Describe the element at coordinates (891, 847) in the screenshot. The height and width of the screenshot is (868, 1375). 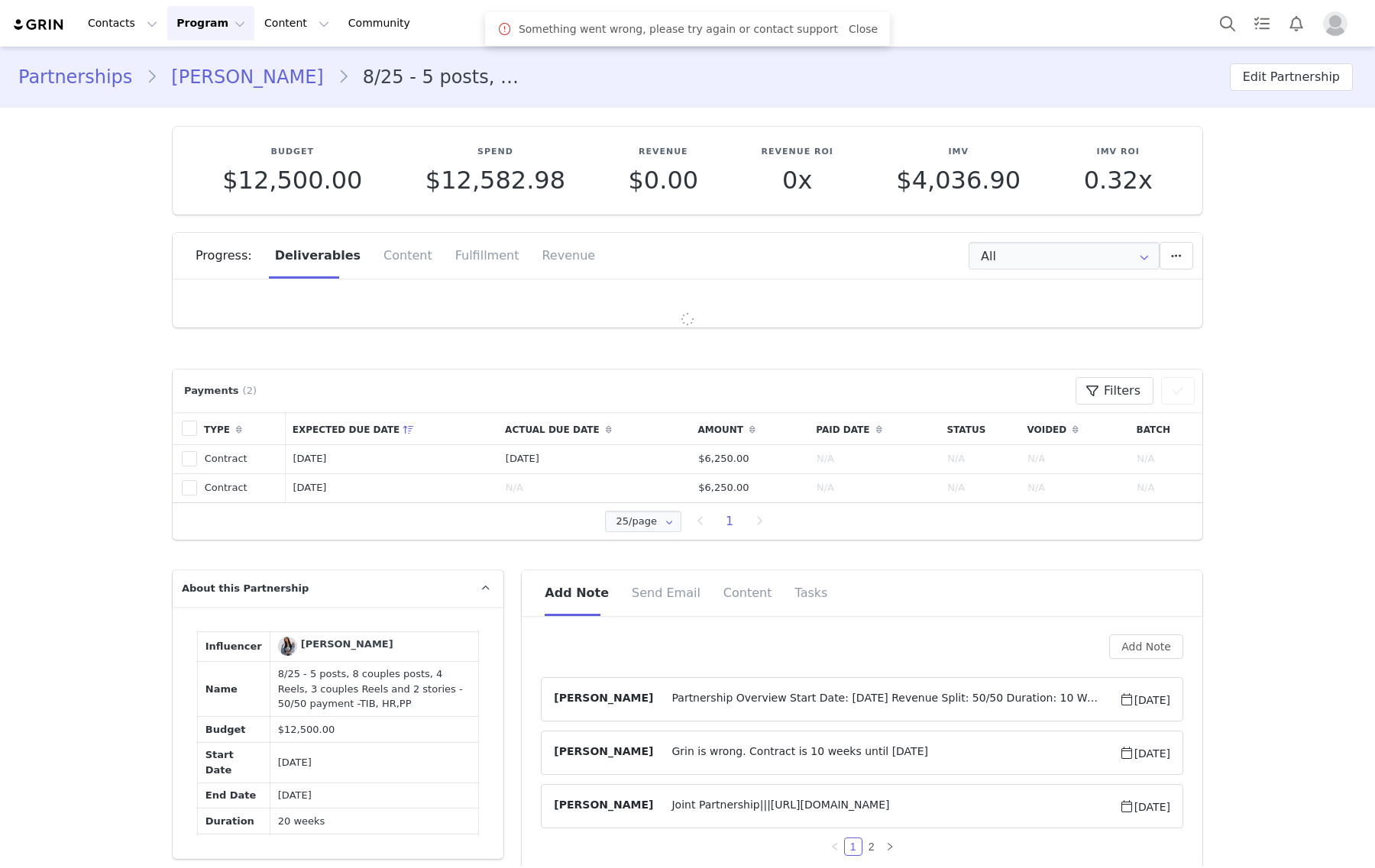
I see `i: icon: right` at that location.